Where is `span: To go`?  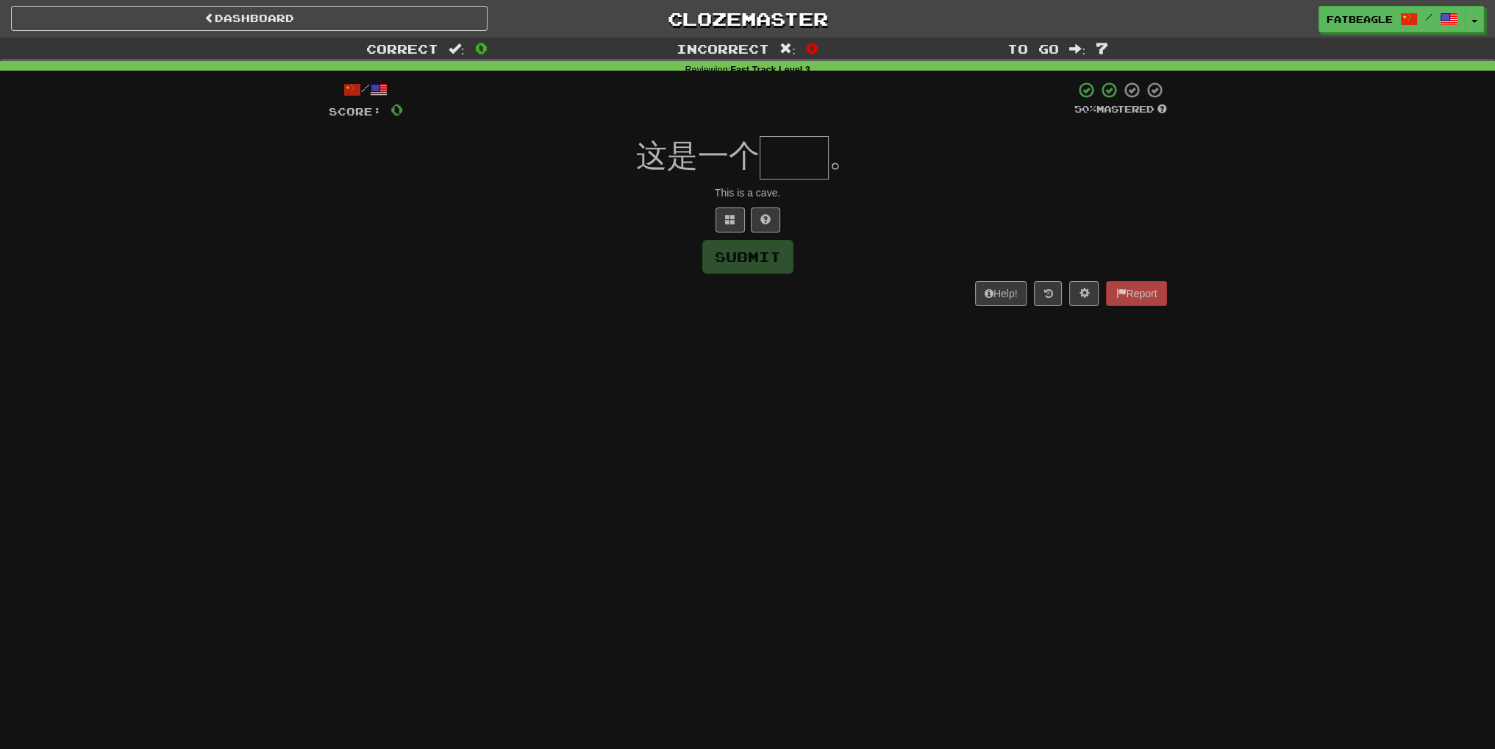 span: To go is located at coordinates (1034, 49).